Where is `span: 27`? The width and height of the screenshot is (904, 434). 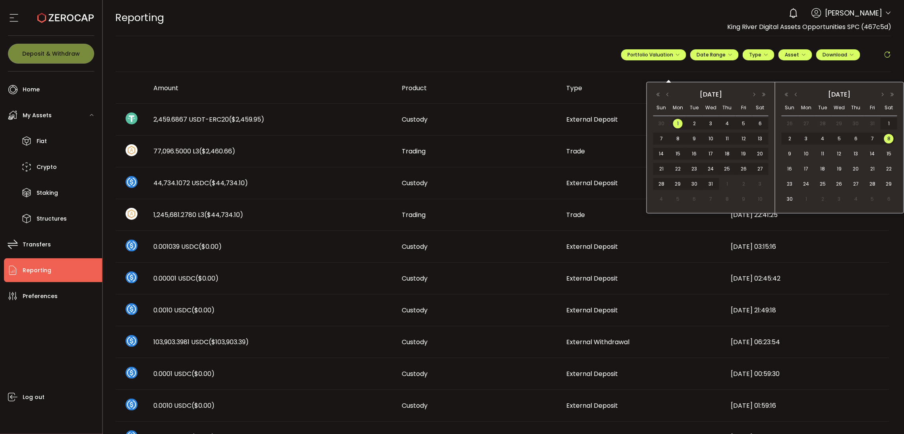
span: 27 is located at coordinates (760, 169).